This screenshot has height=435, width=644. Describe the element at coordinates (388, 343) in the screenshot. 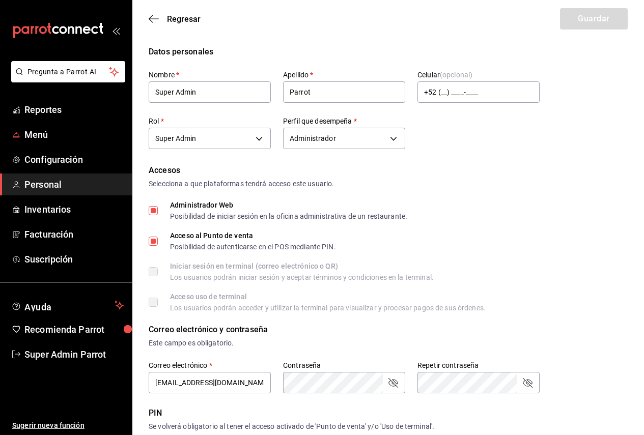

I see `div: Este campo es obligatorio.` at that location.